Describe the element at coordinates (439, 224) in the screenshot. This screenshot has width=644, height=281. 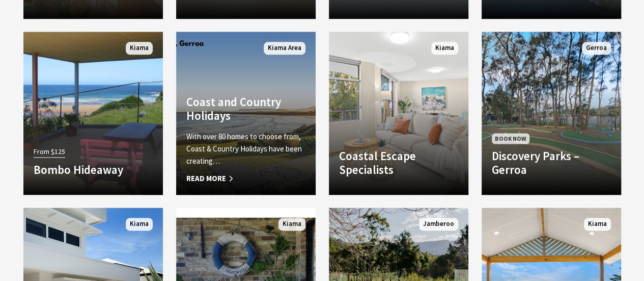
I see `span: Jamberoo` at that location.